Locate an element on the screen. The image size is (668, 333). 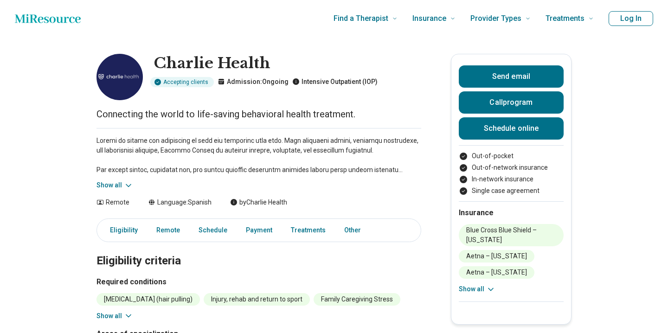
a: Home page is located at coordinates (48, 19).